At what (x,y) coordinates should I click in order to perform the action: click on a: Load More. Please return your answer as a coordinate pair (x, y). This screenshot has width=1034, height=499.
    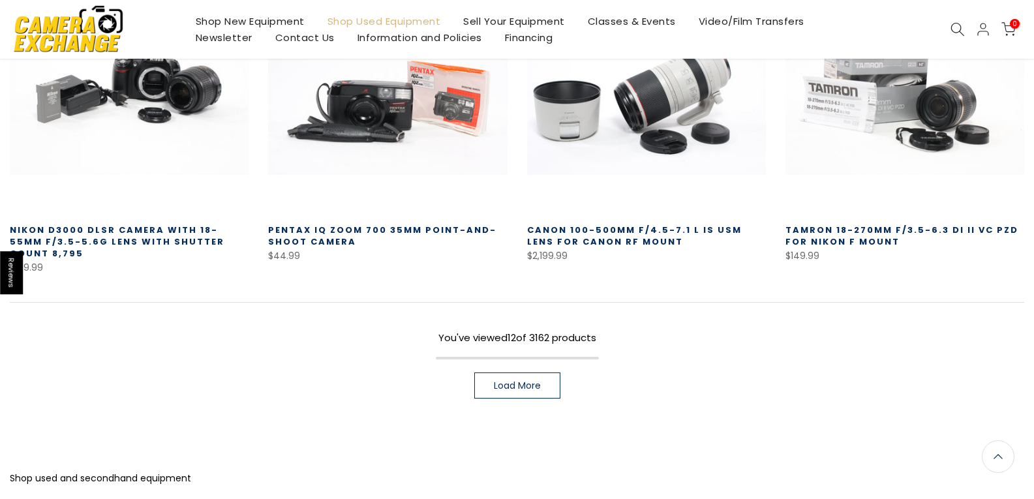
    Looking at the image, I should click on (517, 386).